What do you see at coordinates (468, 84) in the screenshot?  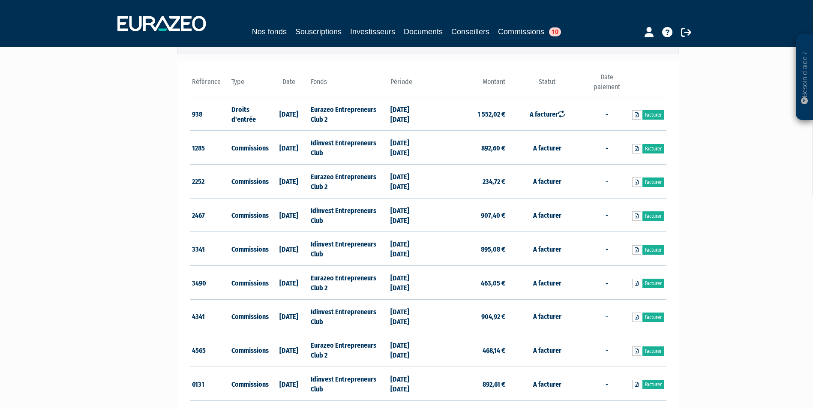 I see `th: Montant` at bounding box center [468, 84].